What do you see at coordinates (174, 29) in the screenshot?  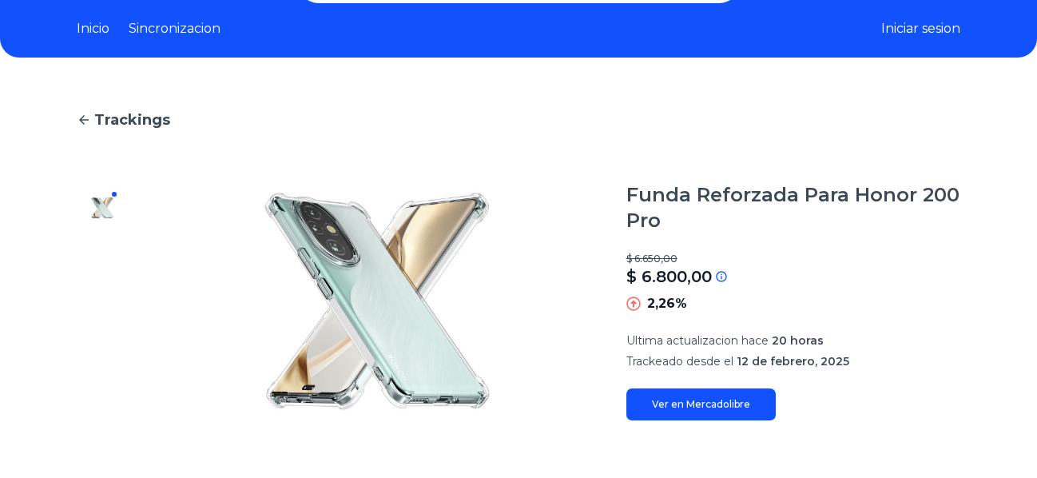 I see `a: Sincronizacion` at bounding box center [174, 29].